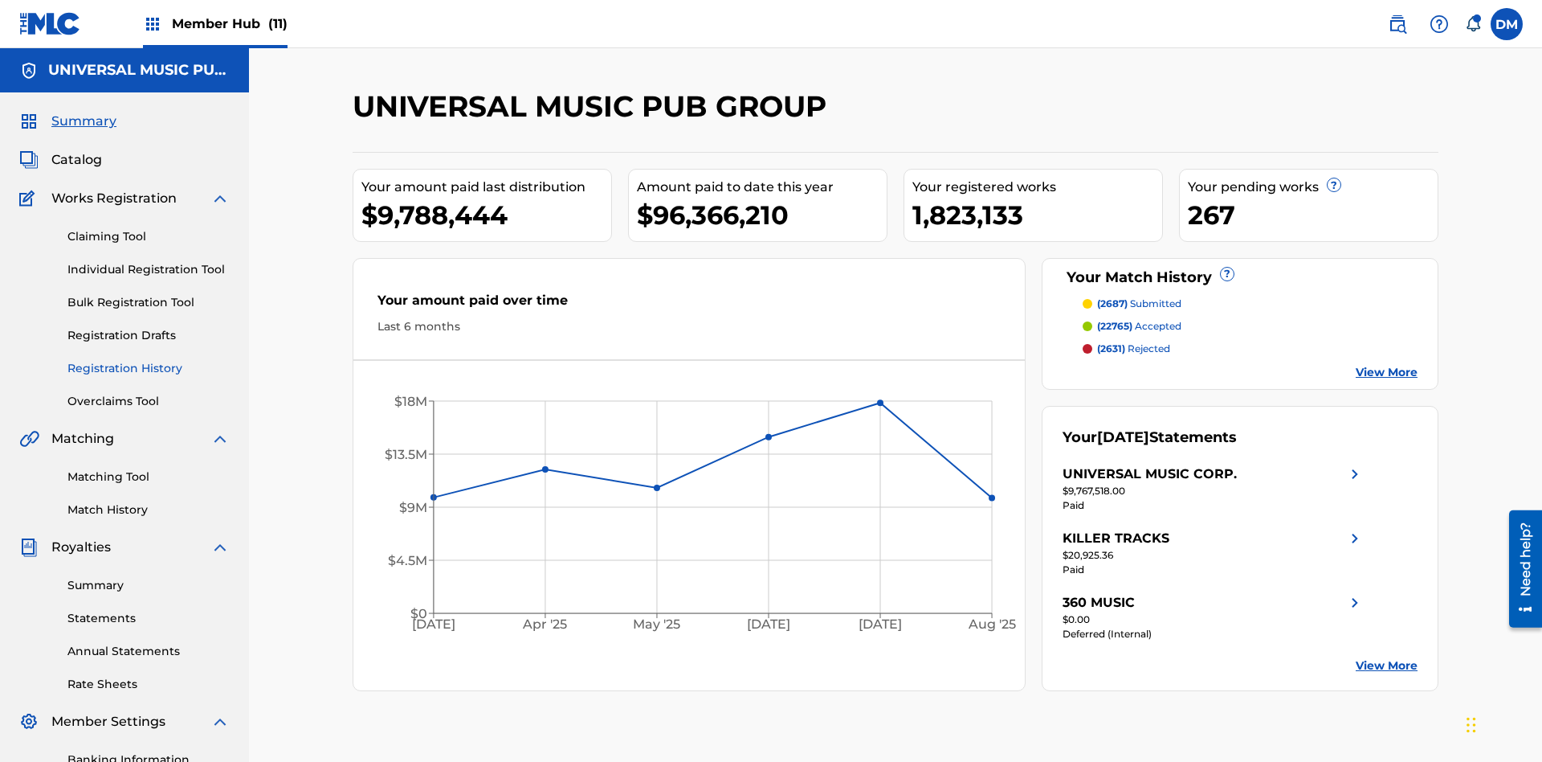 The image size is (1542, 762). What do you see at coordinates (1099, 603) in the screenshot?
I see `div: 360 MUSIC` at bounding box center [1099, 603].